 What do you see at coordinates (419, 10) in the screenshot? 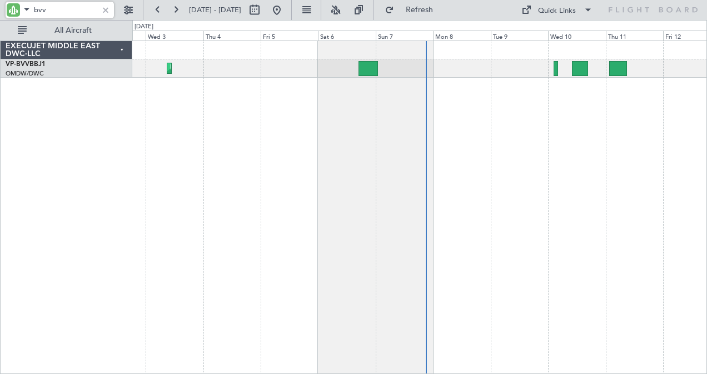
I see `span: Refresh` at bounding box center [419, 10].